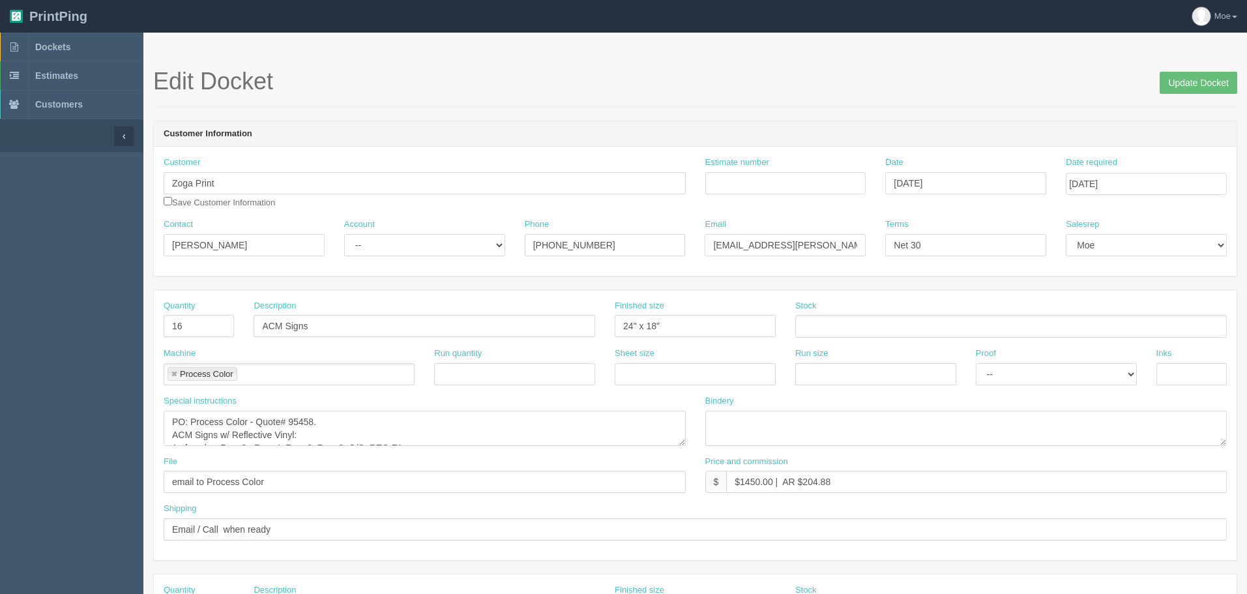  I want to click on header: Customer Information, so click(695, 134).